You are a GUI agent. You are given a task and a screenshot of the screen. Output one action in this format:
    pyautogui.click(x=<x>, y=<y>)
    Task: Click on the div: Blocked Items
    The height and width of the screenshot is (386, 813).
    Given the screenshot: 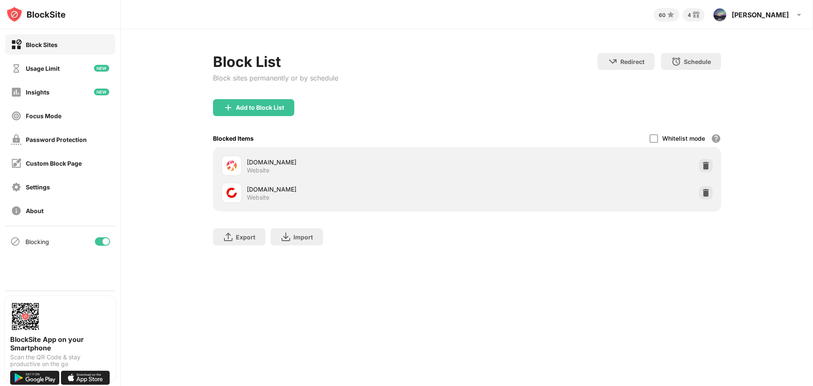 What is the action you would take?
    pyautogui.click(x=233, y=138)
    